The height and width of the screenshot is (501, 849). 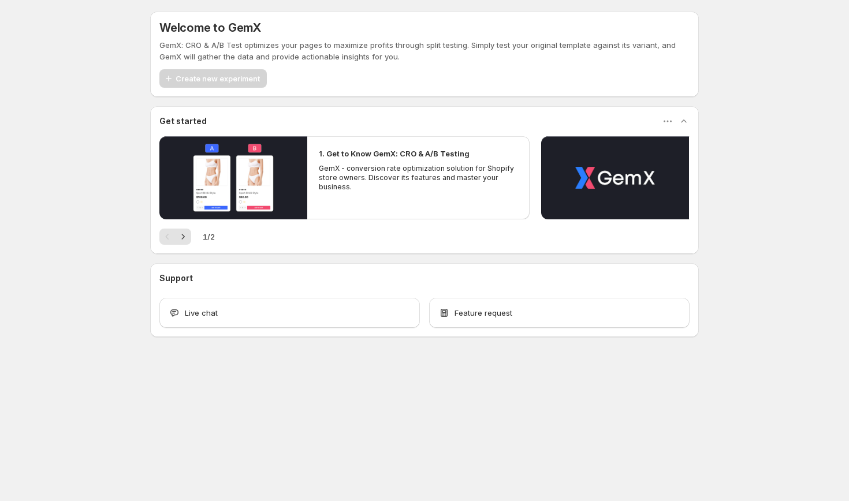 What do you see at coordinates (183, 121) in the screenshot?
I see `h3: Get started` at bounding box center [183, 121].